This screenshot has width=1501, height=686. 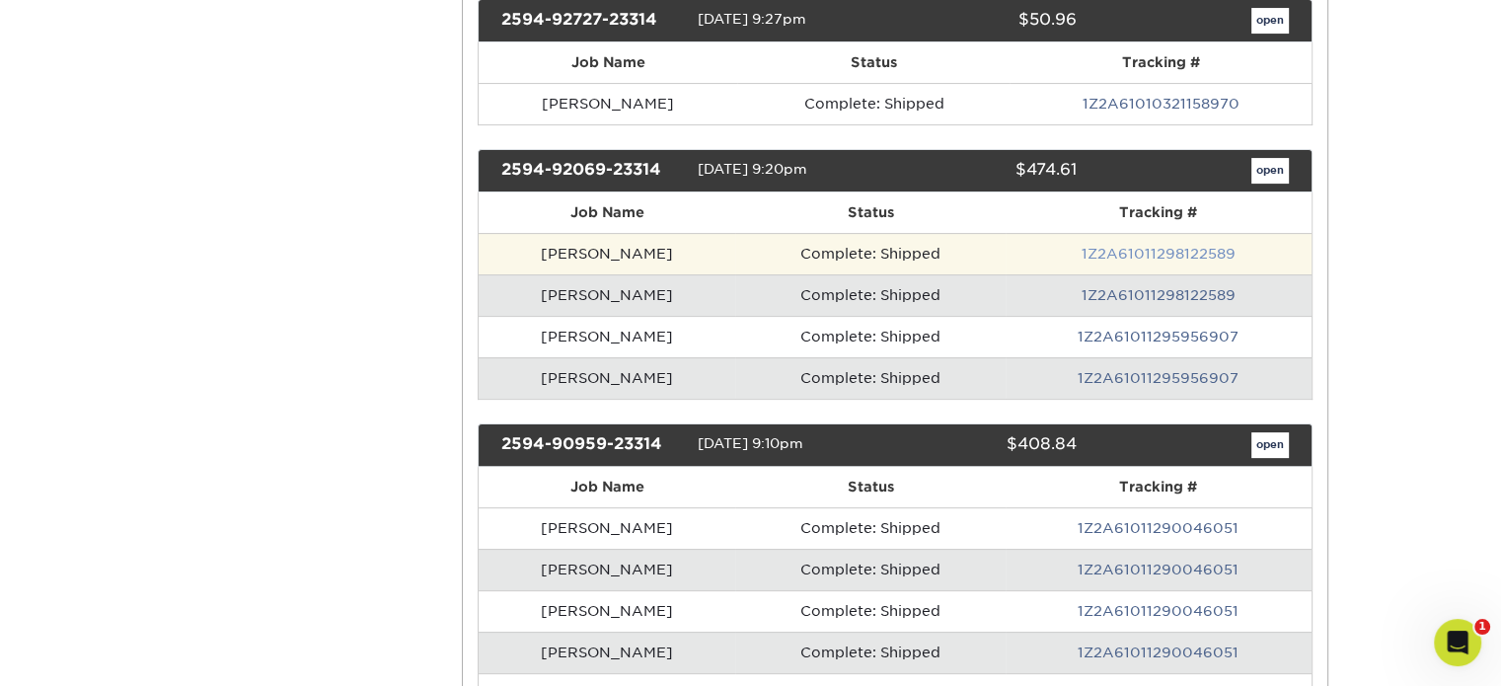 I want to click on div: $408.84, so click(x=986, y=445).